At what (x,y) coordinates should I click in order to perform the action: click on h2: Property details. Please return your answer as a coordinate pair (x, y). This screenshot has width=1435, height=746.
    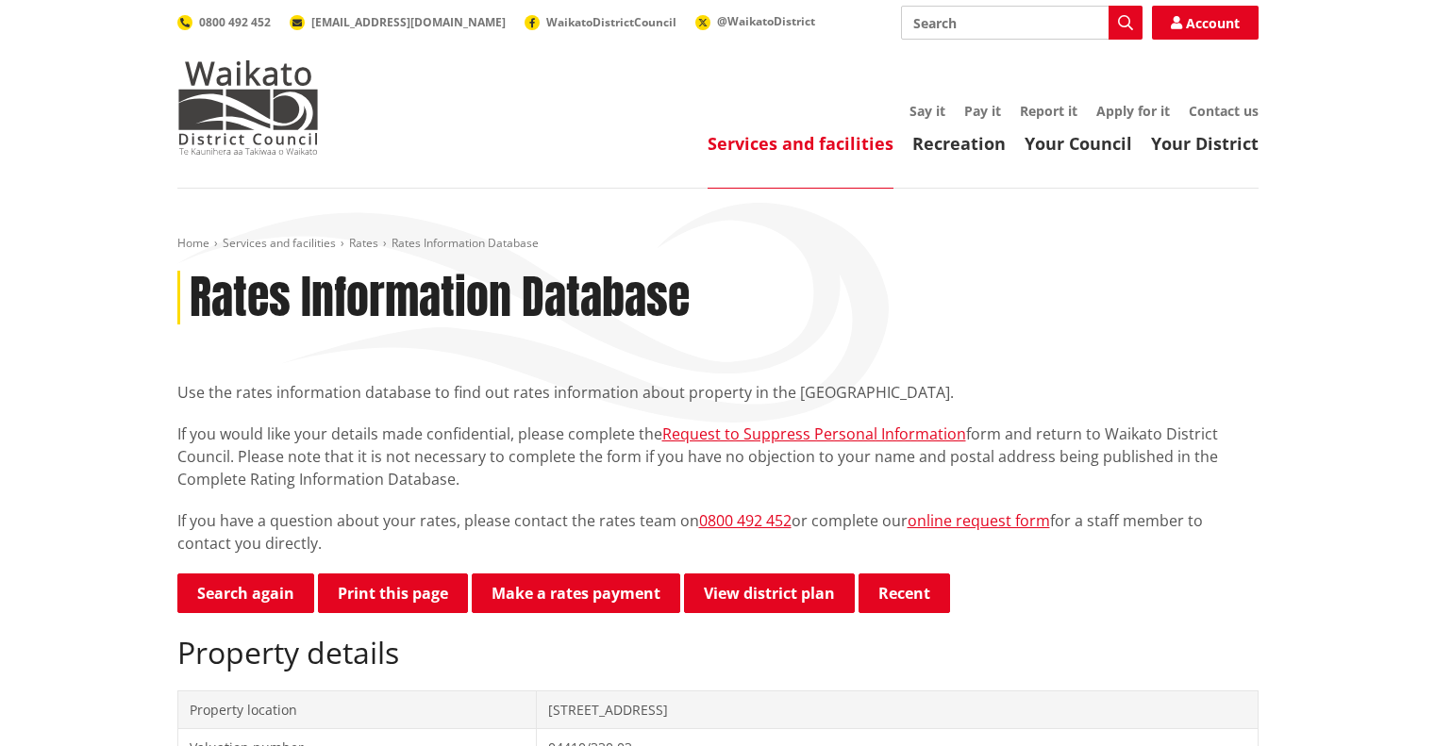
    Looking at the image, I should click on (718, 653).